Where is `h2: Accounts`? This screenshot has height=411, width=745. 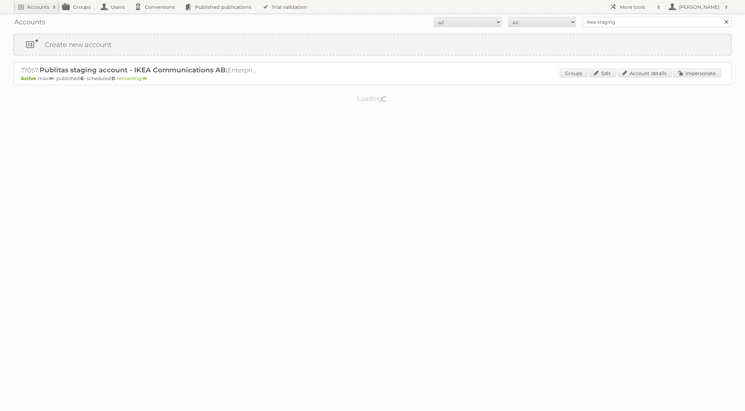 h2: Accounts is located at coordinates (38, 7).